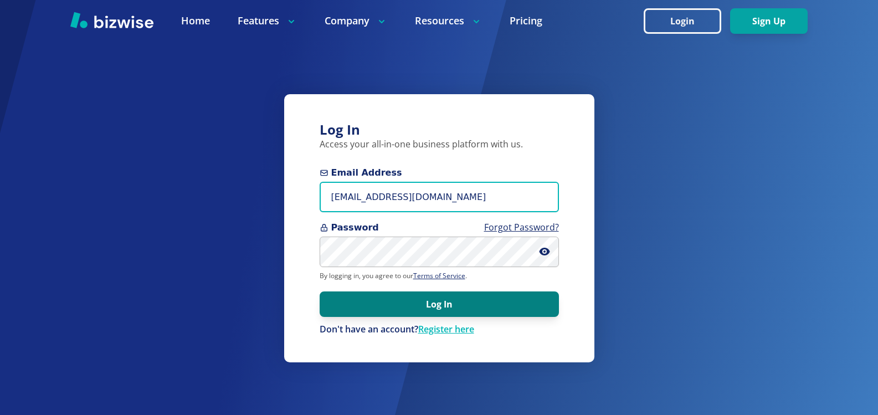  Describe the element at coordinates (682, 21) in the screenshot. I see `button: Login` at that location.